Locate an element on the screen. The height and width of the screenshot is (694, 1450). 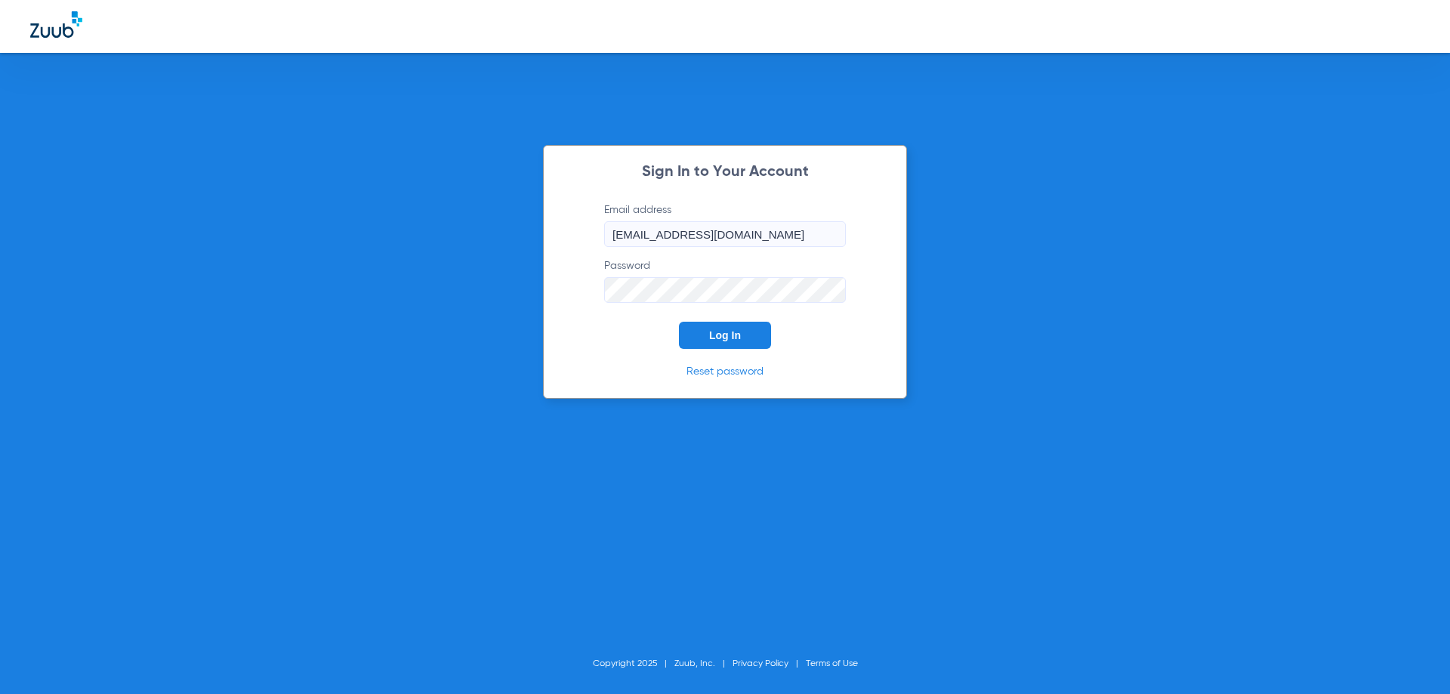
input: Password is located at coordinates (725, 290).